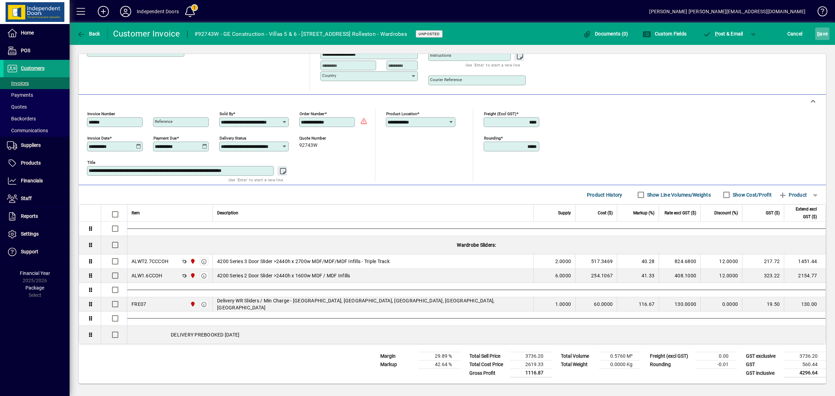  I want to click on td: 2154.77, so click(805, 276).